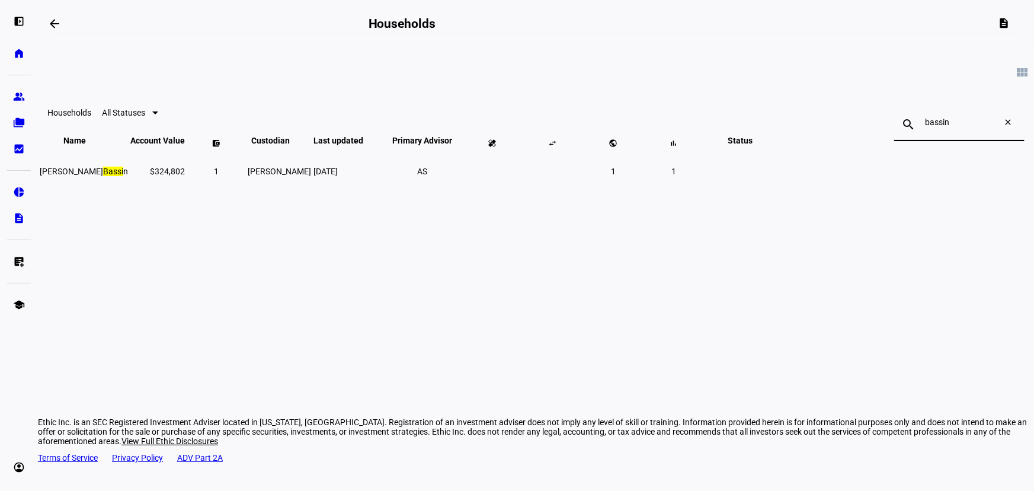 The image size is (1034, 491). I want to click on mat-icon: search, so click(908, 124).